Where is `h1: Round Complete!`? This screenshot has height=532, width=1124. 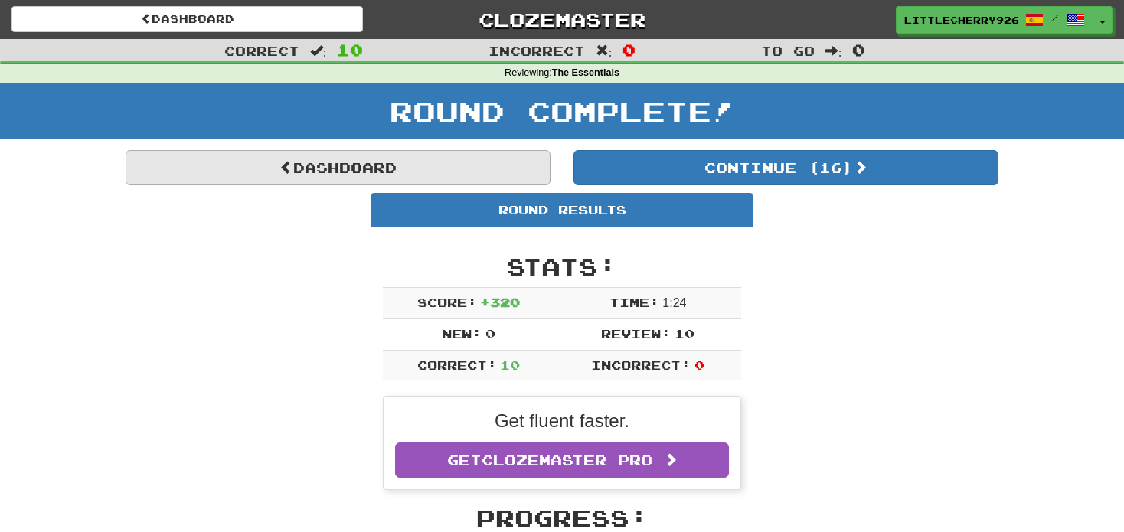
h1: Round Complete! is located at coordinates (562, 111).